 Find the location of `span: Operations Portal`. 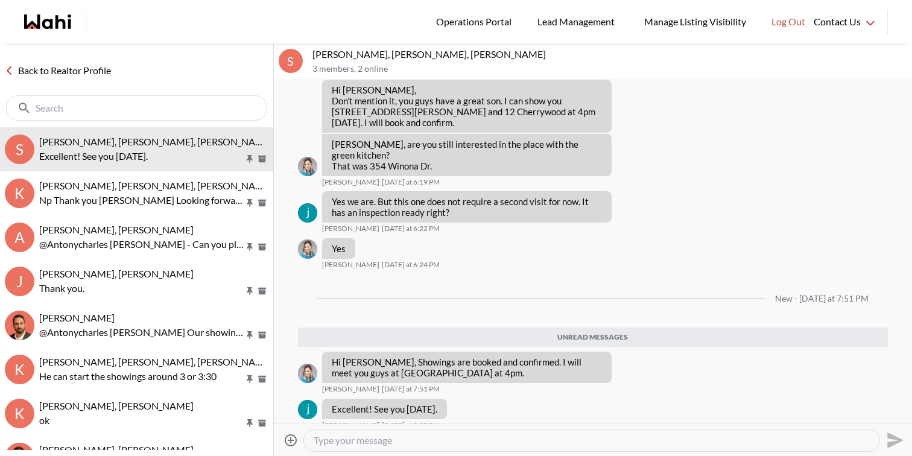

span: Operations Portal is located at coordinates (476, 22).